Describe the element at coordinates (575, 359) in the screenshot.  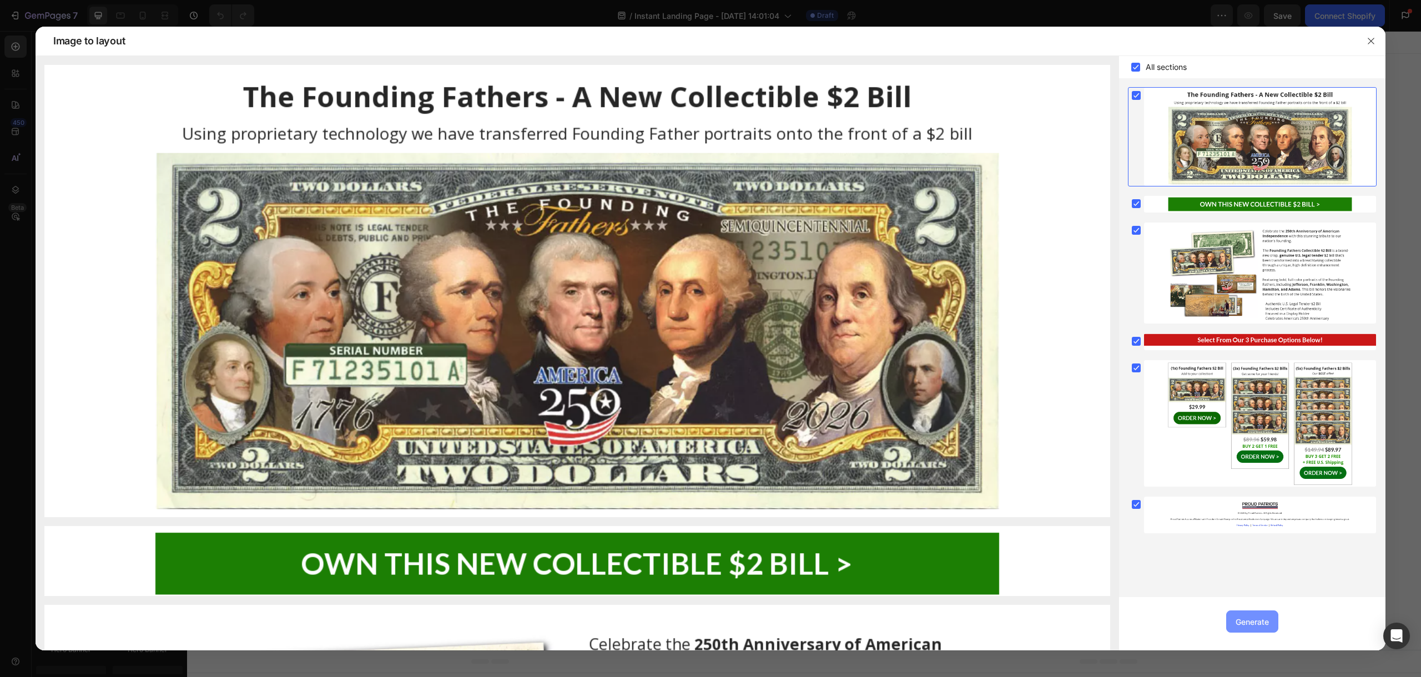
I see `button: Add sections` at that location.